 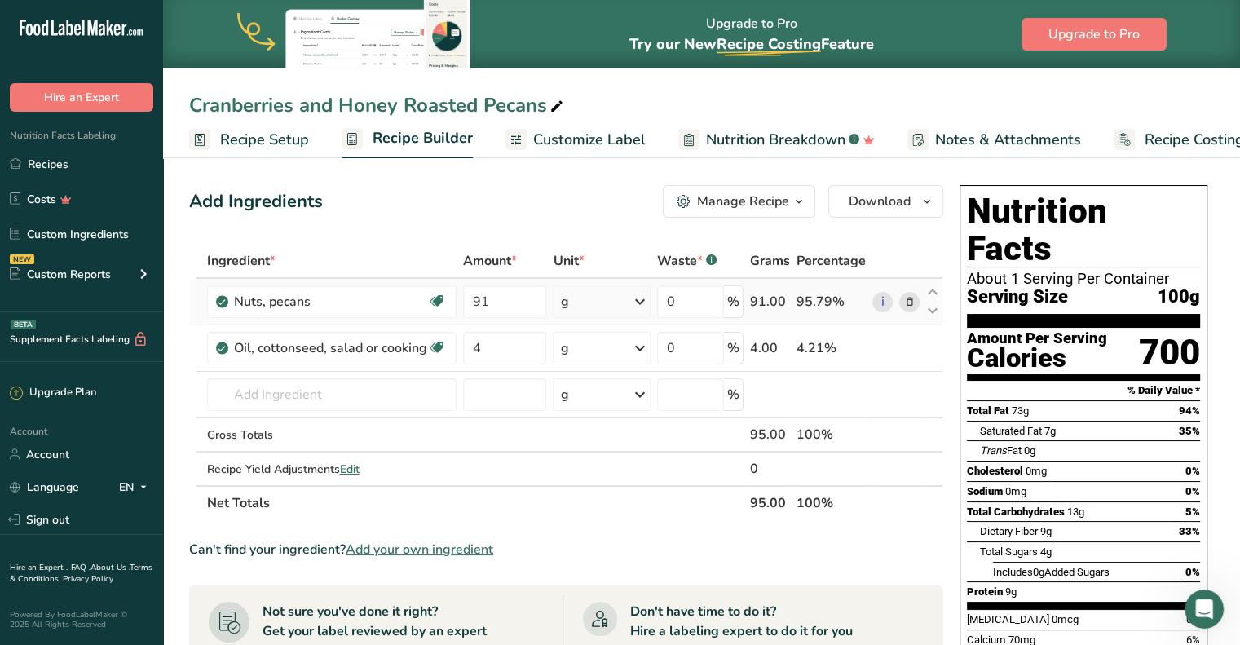 What do you see at coordinates (378, 105) in the screenshot?
I see `div: Cranberries and Honey Roasted Pecans` at bounding box center [378, 105].